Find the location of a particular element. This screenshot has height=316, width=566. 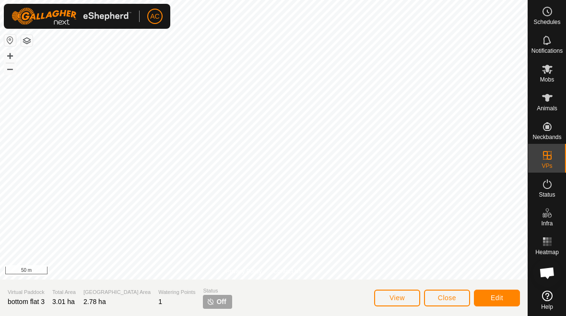

a: Help is located at coordinates (547, 300).